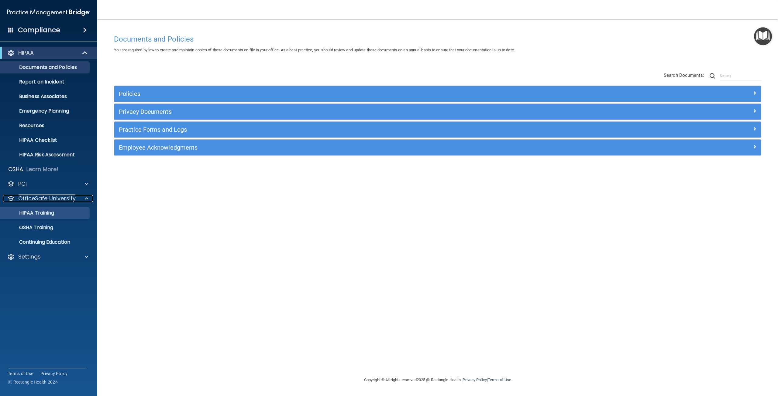 The image size is (778, 396). I want to click on span: Ⓒ Rectangle Health 2024, so click(33, 382).